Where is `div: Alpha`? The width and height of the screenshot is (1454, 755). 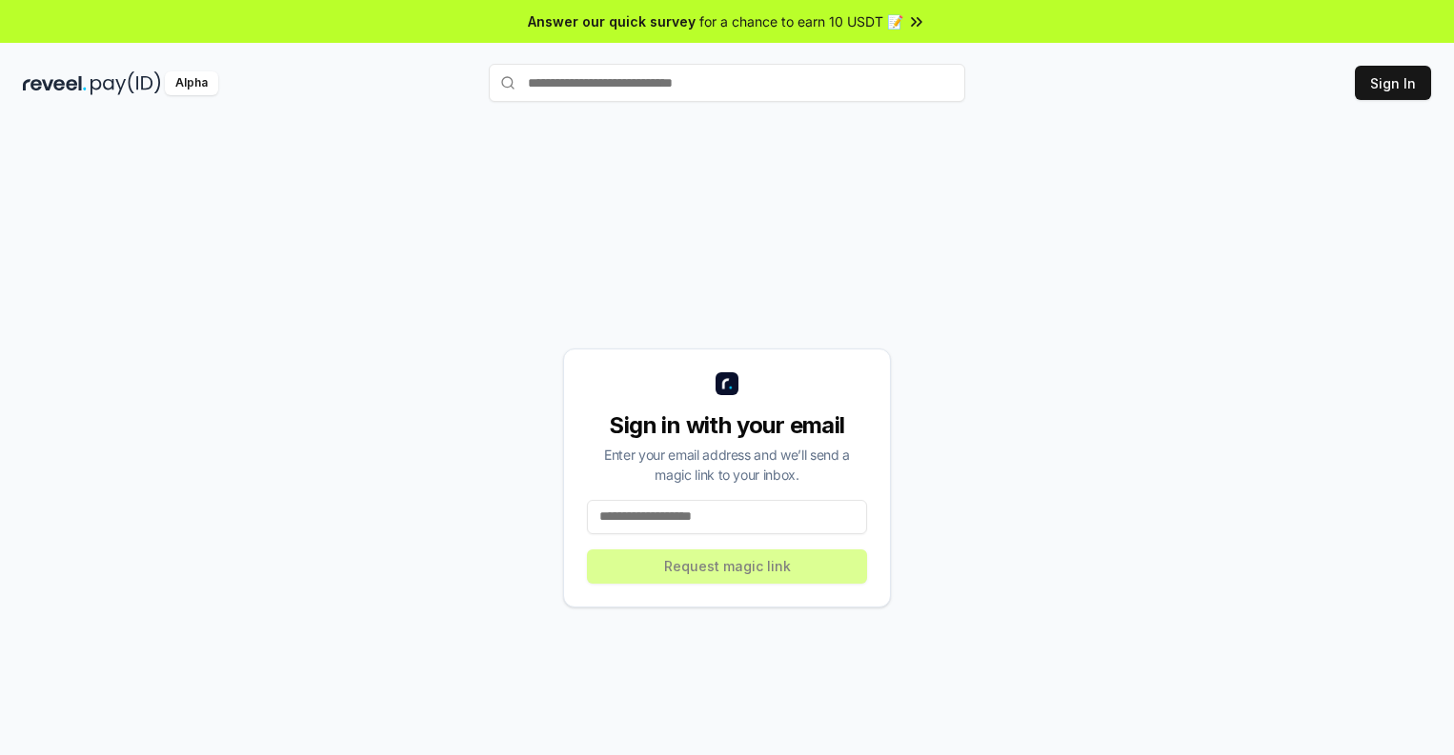 div: Alpha is located at coordinates (191, 83).